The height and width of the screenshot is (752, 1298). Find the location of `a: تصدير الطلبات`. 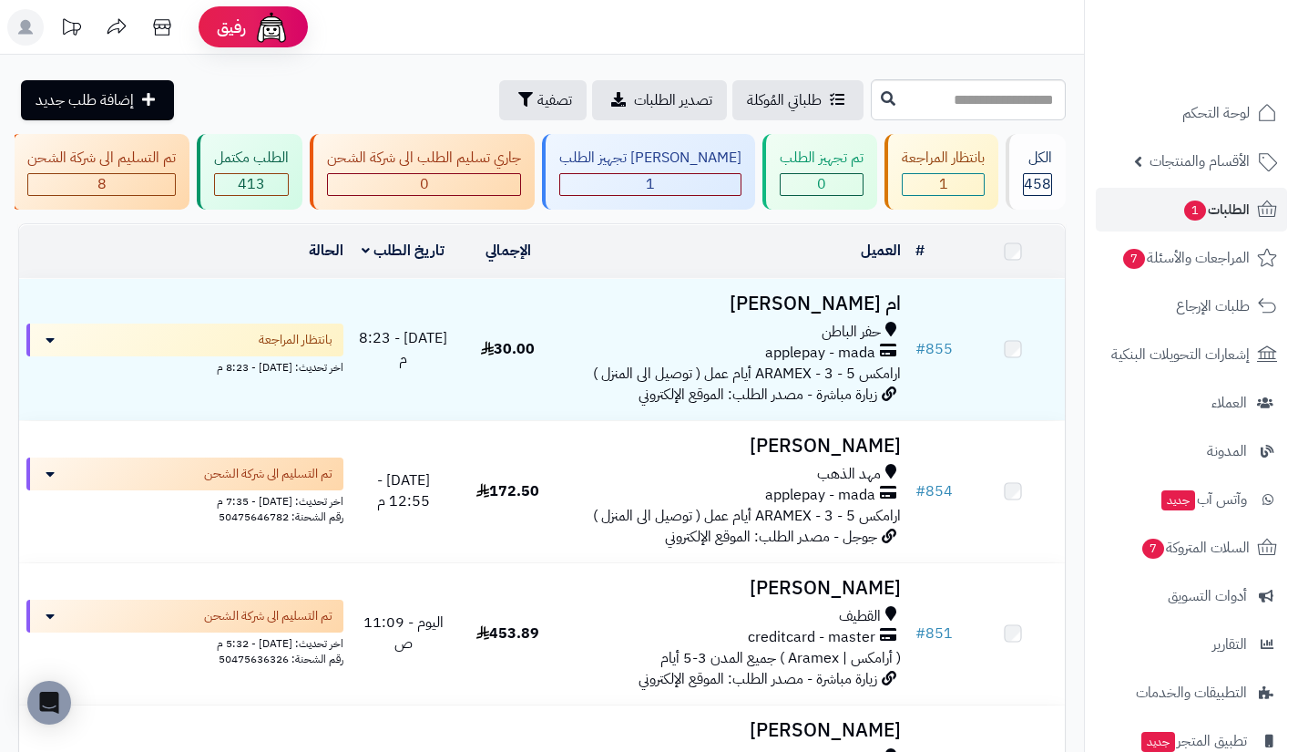

a: تصدير الطلبات is located at coordinates (660, 100).